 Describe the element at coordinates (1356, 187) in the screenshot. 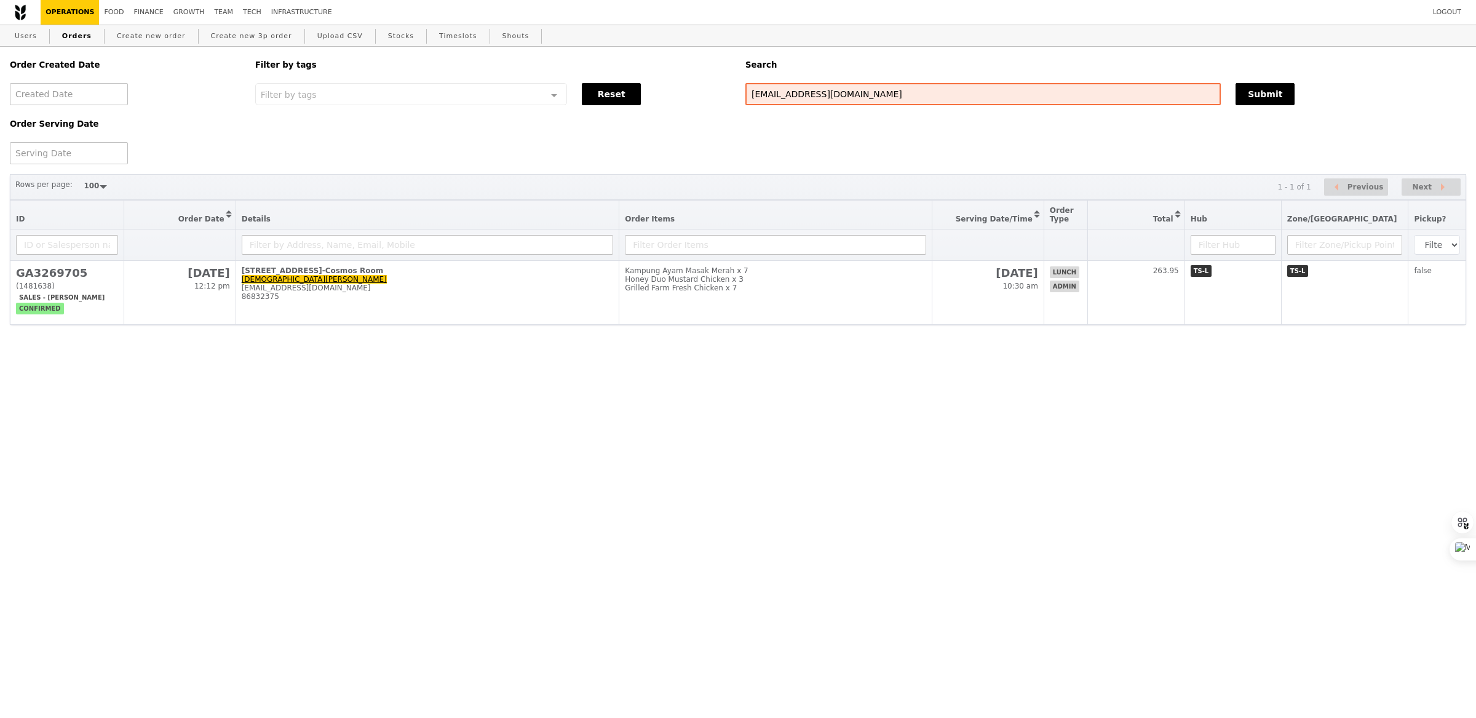

I see `button: Previous` at that location.